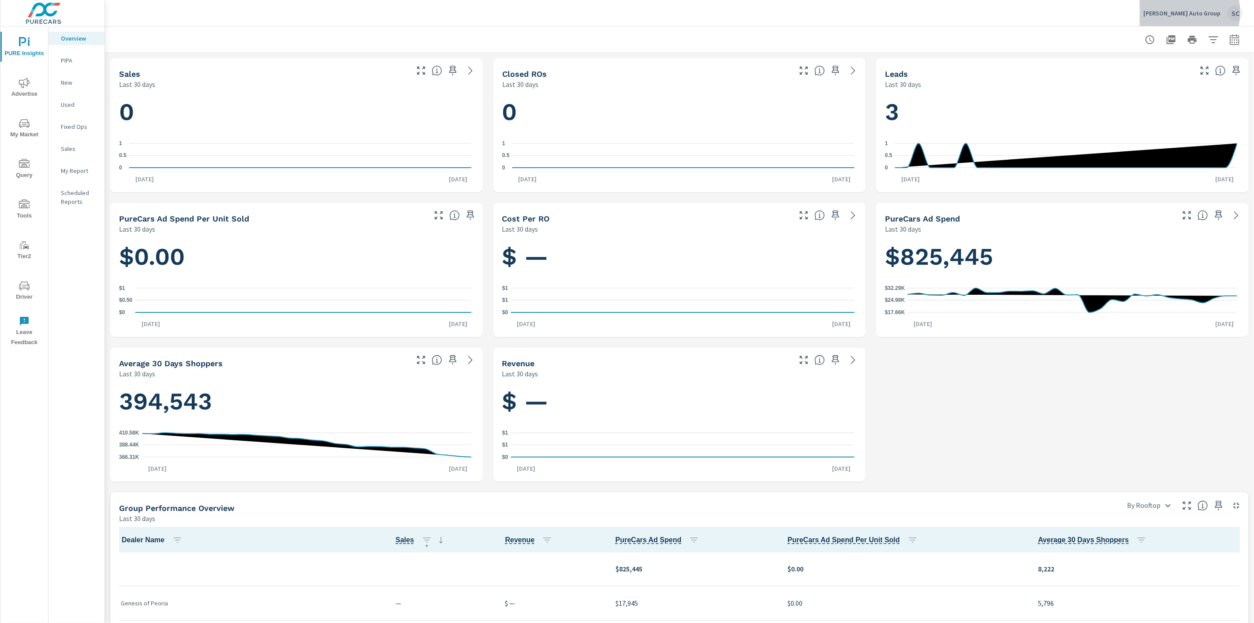  What do you see at coordinates (1236, 505) in the screenshot?
I see `button: Minimize Widget` at bounding box center [1236, 505].